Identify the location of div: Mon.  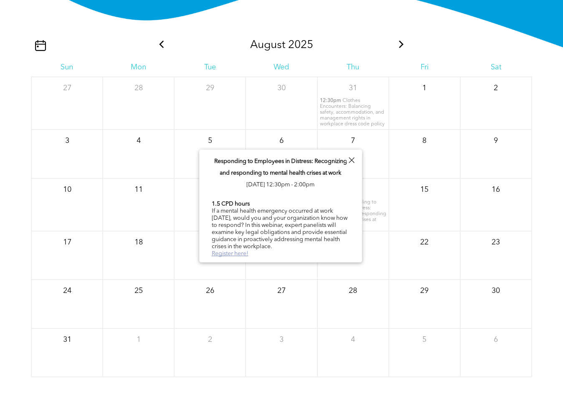
(138, 67).